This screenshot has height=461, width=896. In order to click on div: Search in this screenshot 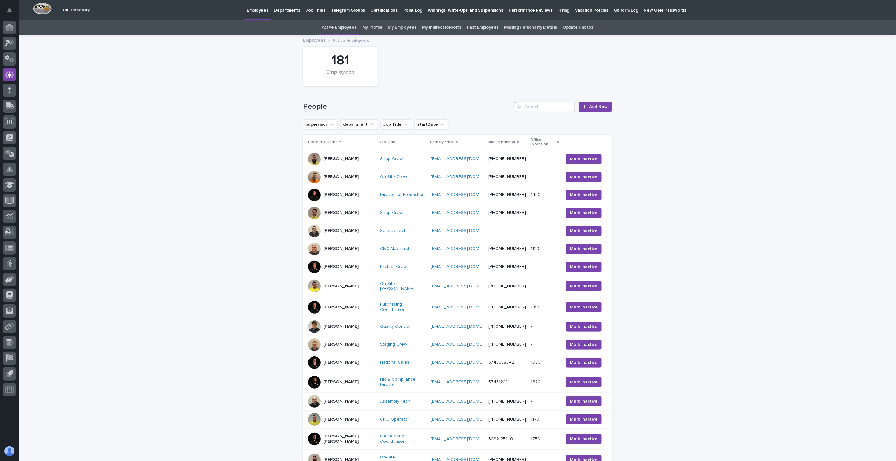, I will do `click(545, 107)`.